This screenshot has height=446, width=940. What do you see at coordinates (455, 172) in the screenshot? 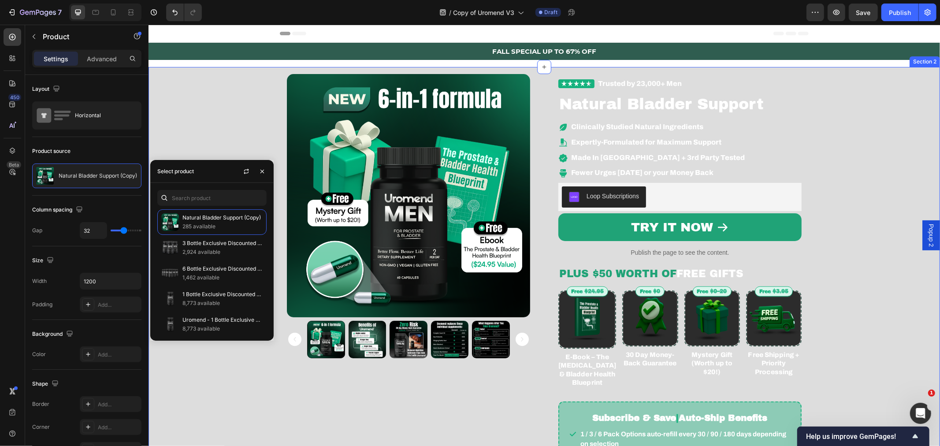
I see `button: Loop Subscriptions` at bounding box center [455, 172].